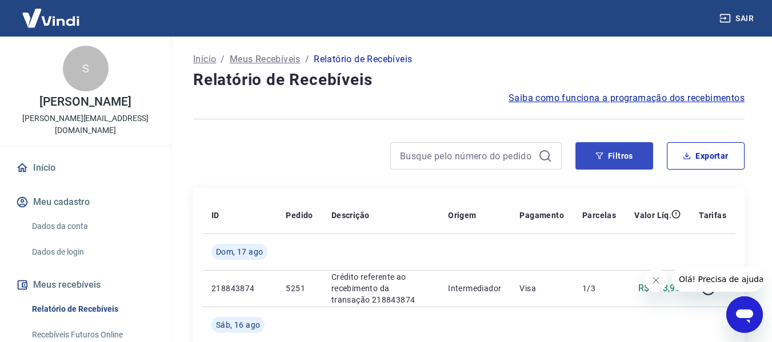 The image size is (772, 342). Describe the element at coordinates (51, 13) in the screenshot. I see `span: Olá! Precisa de ajuda?` at that location.